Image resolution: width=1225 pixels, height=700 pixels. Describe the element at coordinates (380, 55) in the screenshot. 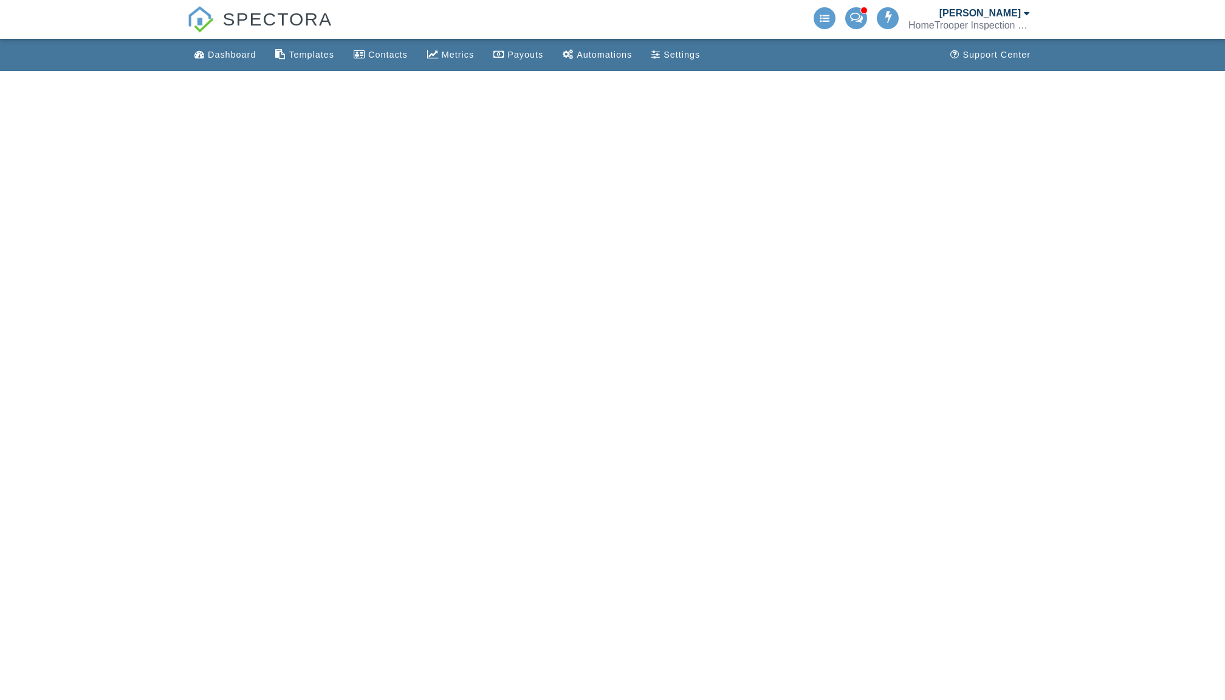

I see `a: Contacts` at that location.